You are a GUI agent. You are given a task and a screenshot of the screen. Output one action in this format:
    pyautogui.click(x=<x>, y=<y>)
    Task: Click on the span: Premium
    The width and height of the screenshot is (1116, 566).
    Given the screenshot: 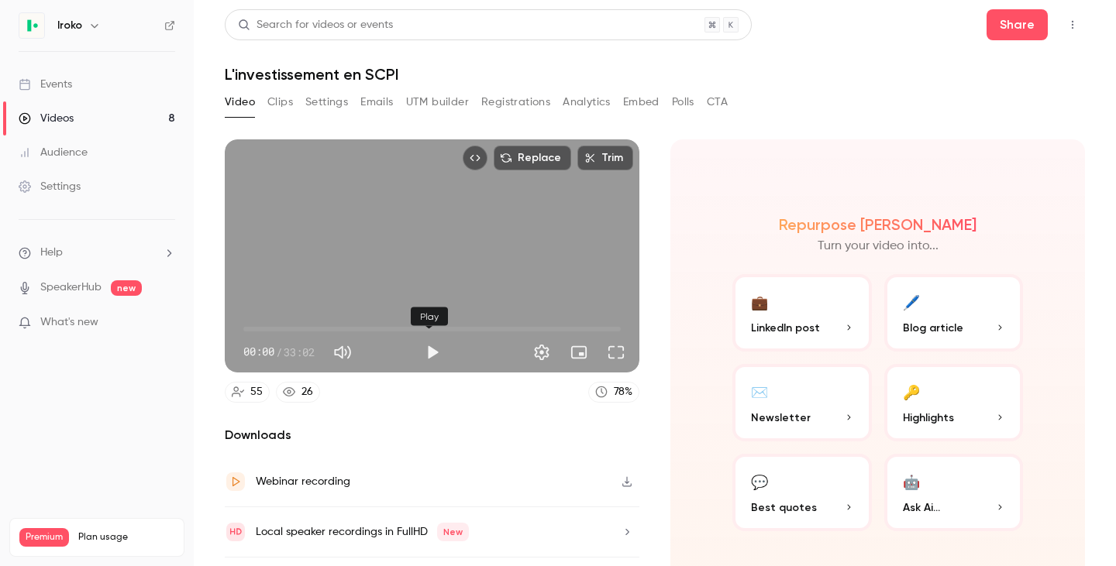 What is the action you would take?
    pyautogui.click(x=44, y=538)
    